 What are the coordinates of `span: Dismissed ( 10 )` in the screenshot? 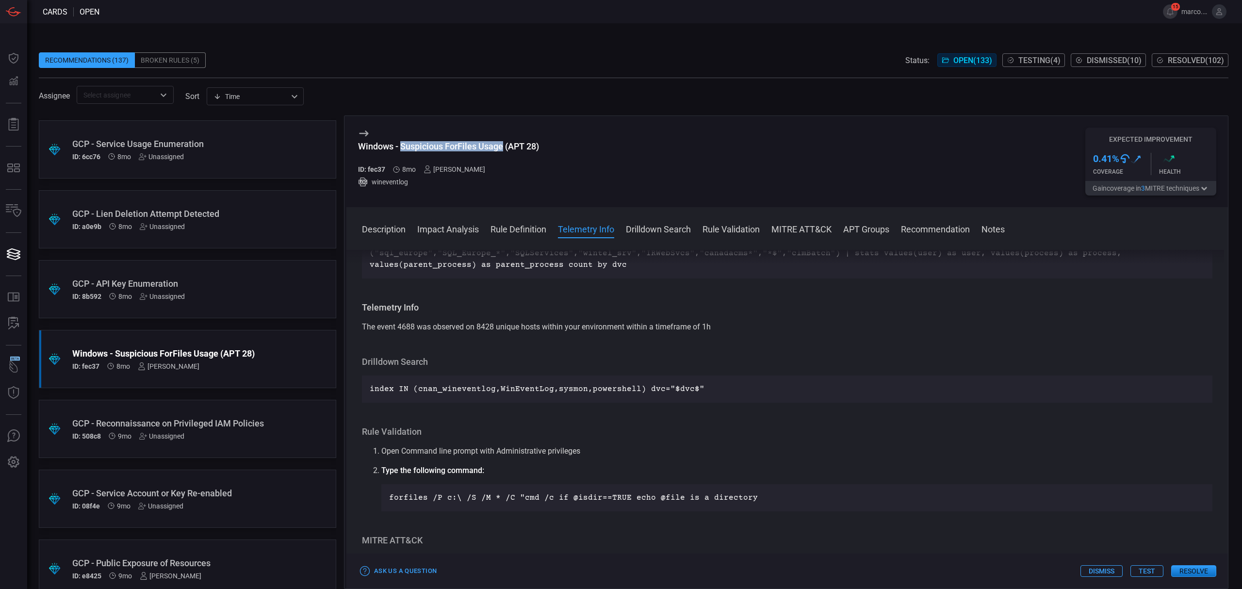 It's located at (1114, 60).